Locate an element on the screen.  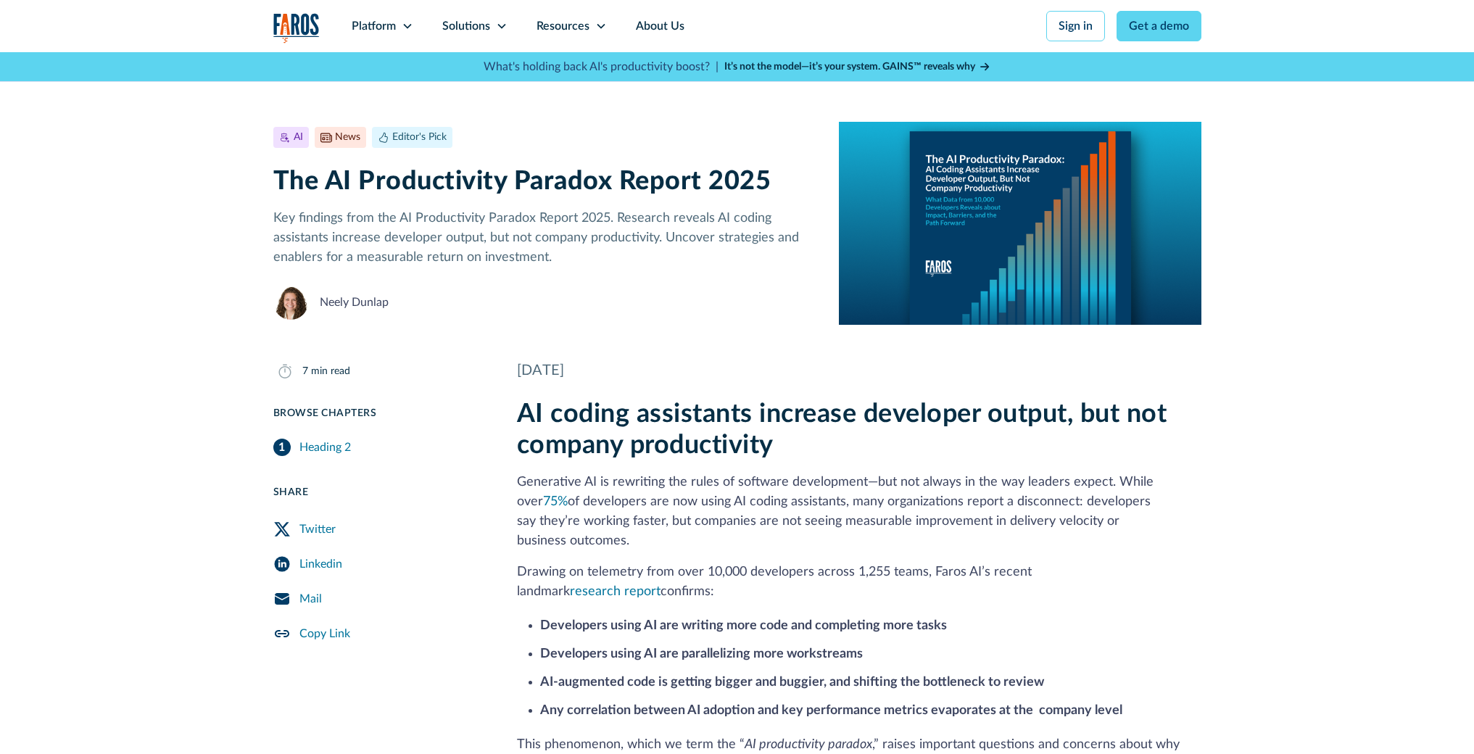
a: LinkedIn Share is located at coordinates (378, 564).